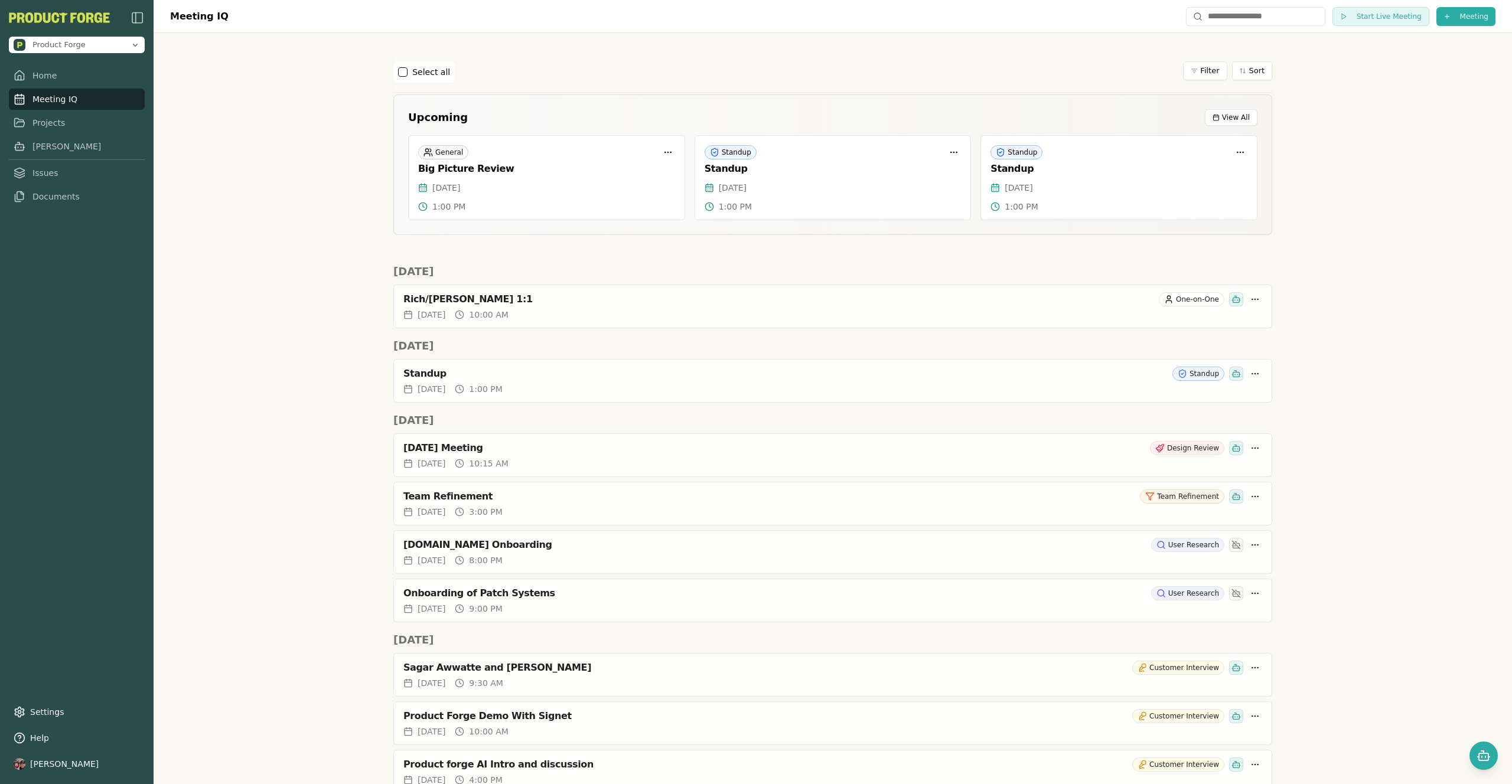 Image resolution: width=1512 pixels, height=784 pixels. Describe the element at coordinates (1466, 17) in the screenshot. I see `button: Meeting` at that location.